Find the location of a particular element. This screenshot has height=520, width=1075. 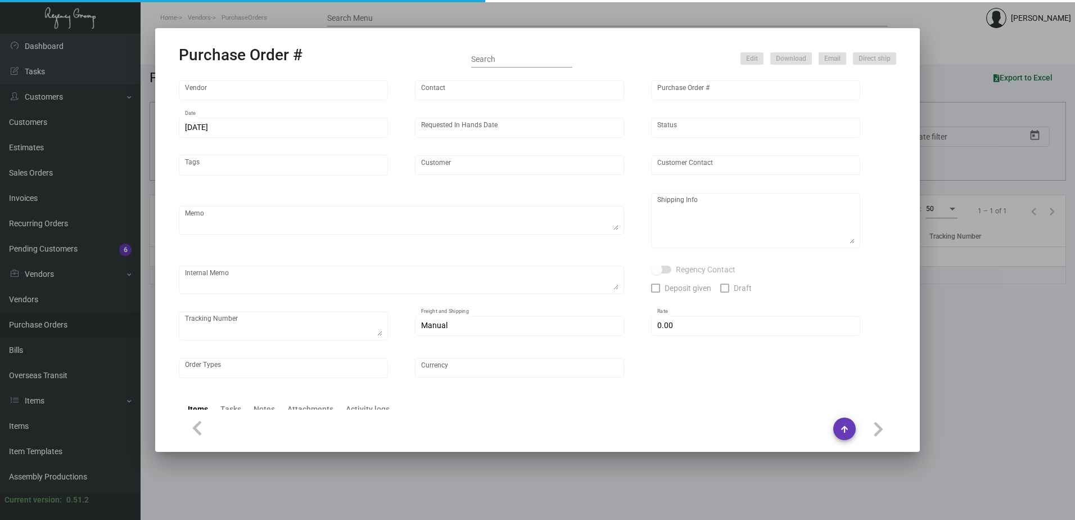

span: Manual is located at coordinates (434, 325).